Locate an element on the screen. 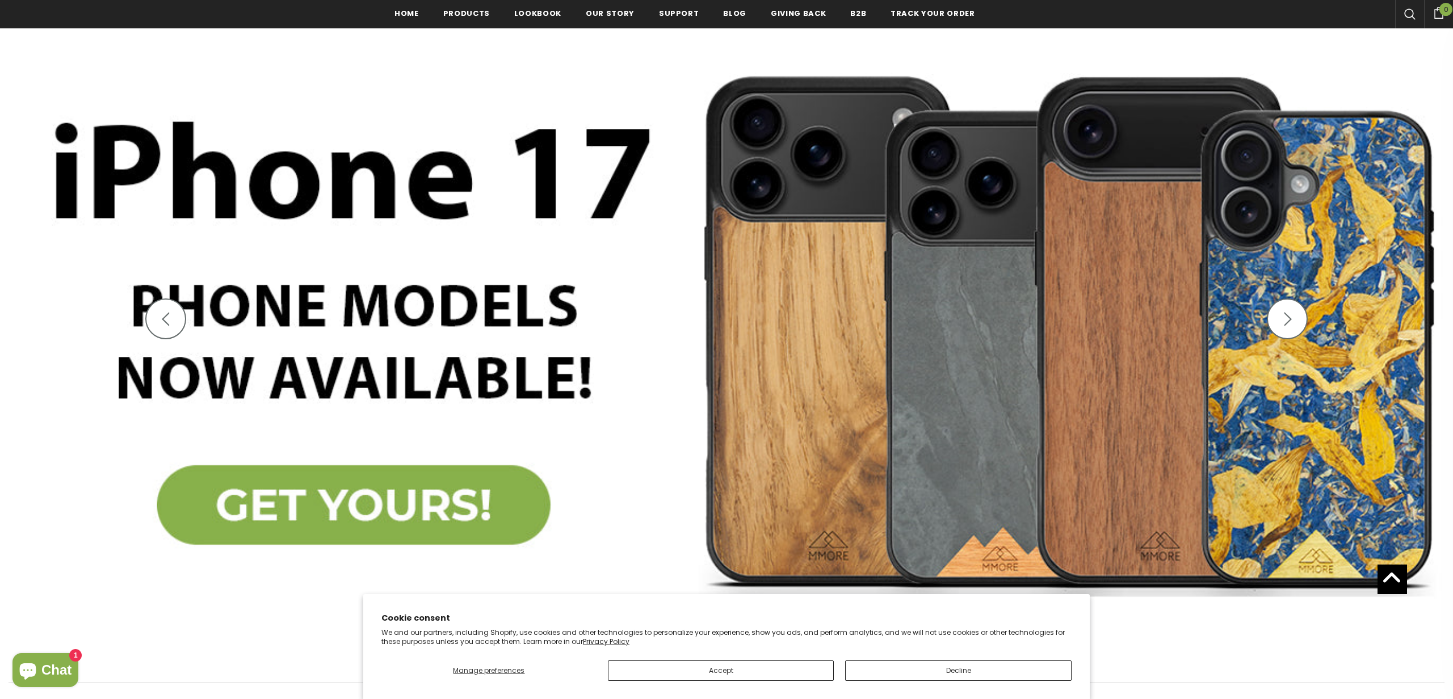 Image resolution: width=1453 pixels, height=699 pixels. a: Privacy Policy is located at coordinates (606, 641).